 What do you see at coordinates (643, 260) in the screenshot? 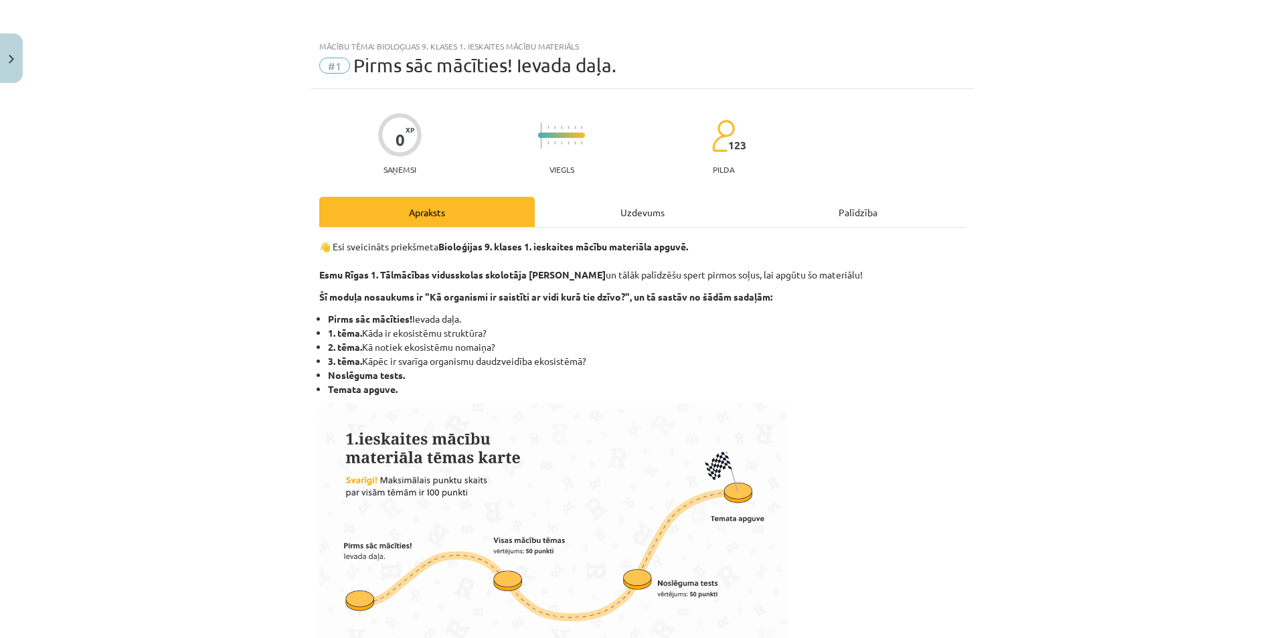
I see `p: 👋 Esi sveicināts priekšmeta un tālāk palīdzēšu spert pirmos soļus, lai apgūtu šo materiālu!` at bounding box center [643, 260].